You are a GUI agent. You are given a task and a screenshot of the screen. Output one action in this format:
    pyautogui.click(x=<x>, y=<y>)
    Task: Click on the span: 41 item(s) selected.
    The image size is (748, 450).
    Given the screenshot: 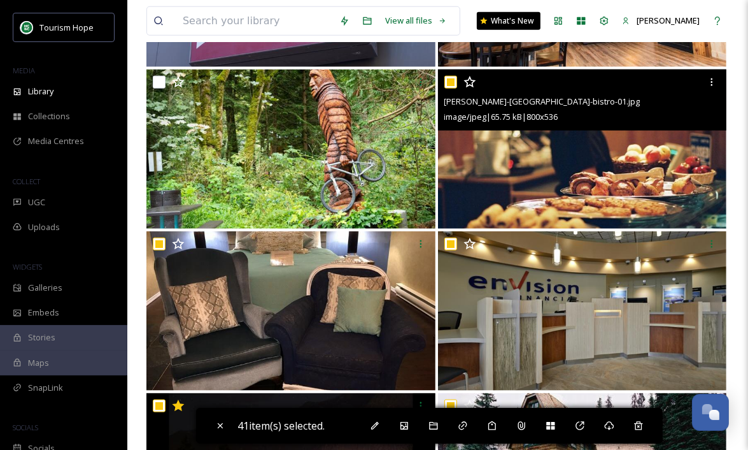 What is the action you would take?
    pyautogui.click(x=281, y=425)
    